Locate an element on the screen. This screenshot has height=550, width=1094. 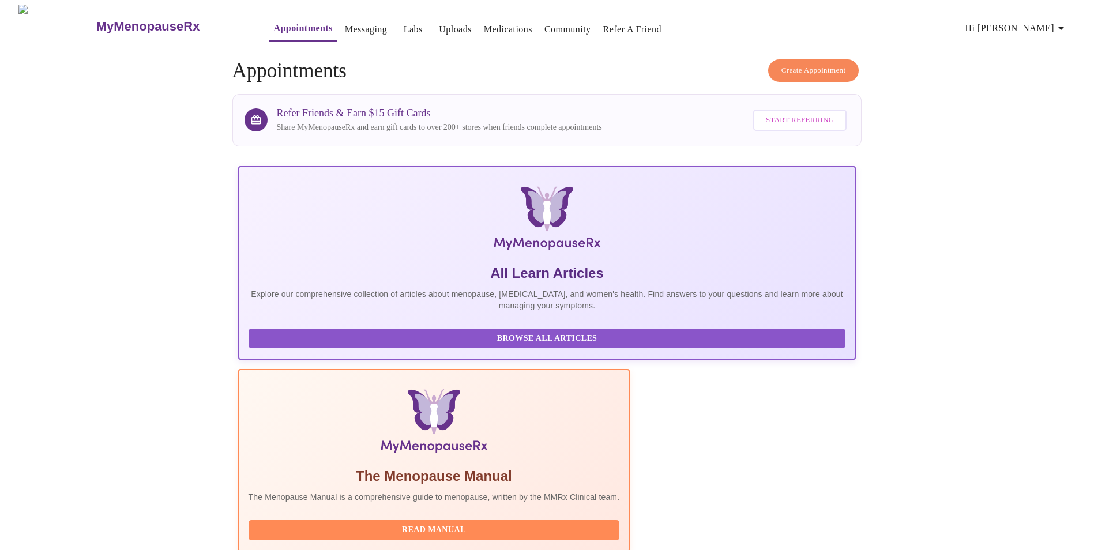
a: Medications is located at coordinates (508, 29).